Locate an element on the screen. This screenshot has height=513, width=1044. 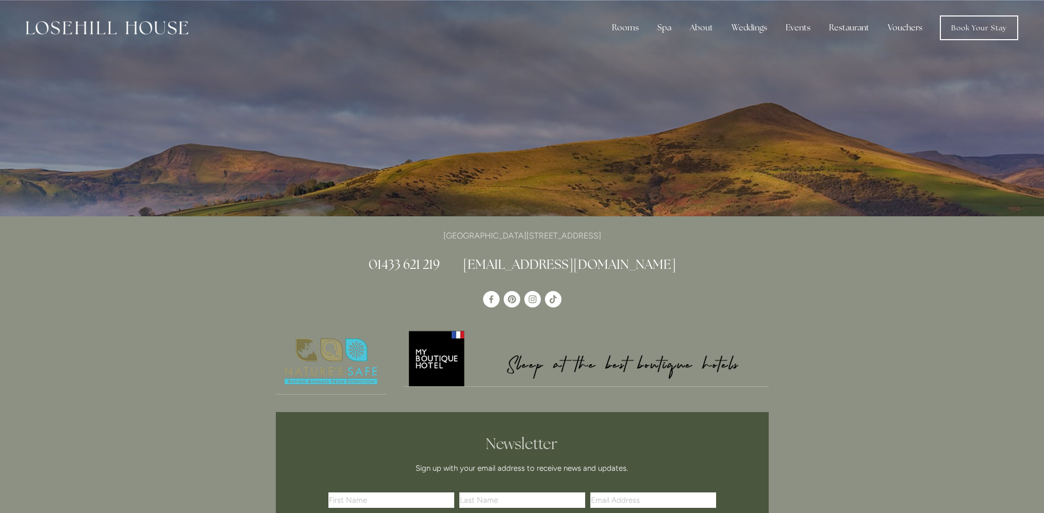
img: My Boutique Hotel - Logo is located at coordinates (586, 358).